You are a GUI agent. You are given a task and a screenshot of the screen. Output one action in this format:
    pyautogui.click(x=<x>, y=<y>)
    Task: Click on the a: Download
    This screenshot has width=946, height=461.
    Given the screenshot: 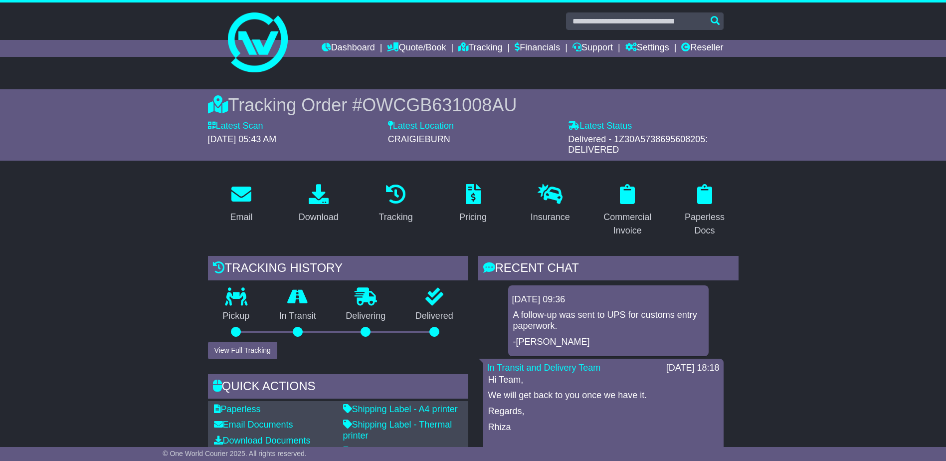 What is the action you would take?
    pyautogui.click(x=319, y=204)
    